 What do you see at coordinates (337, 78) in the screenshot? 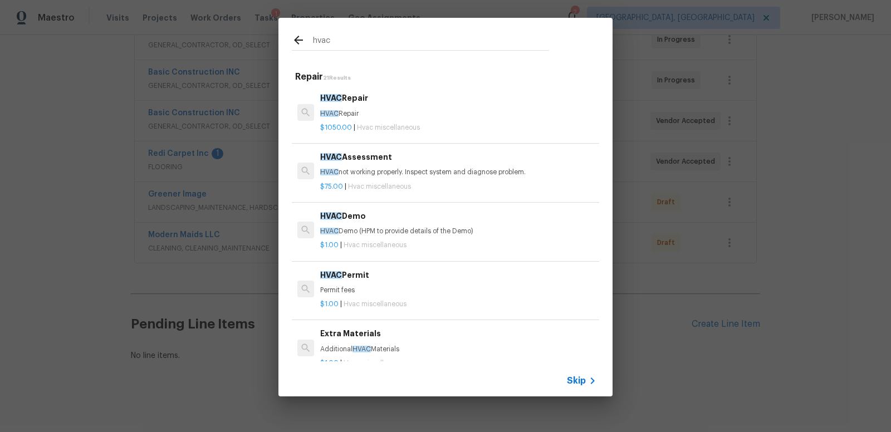
I see `span: 21 Results` at bounding box center [337, 78].